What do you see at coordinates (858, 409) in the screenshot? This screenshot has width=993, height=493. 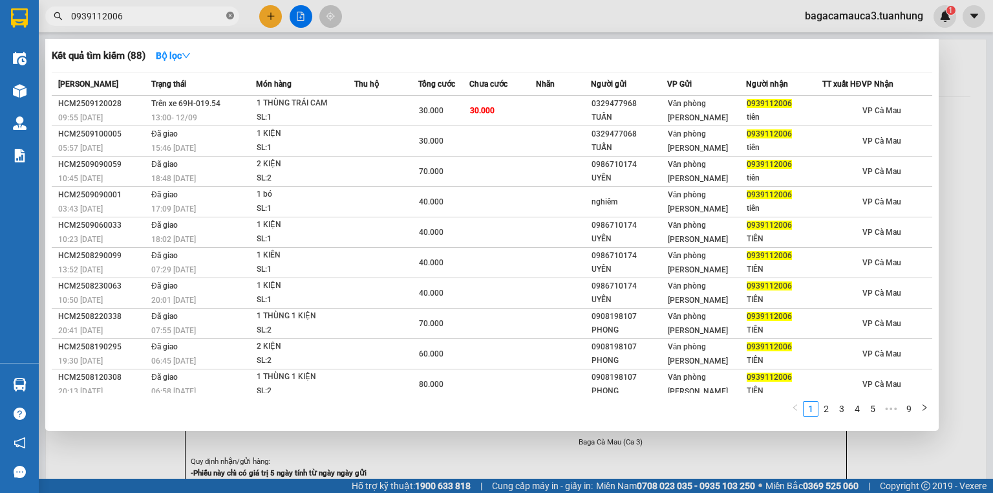 I see `a: 4` at bounding box center [858, 409].